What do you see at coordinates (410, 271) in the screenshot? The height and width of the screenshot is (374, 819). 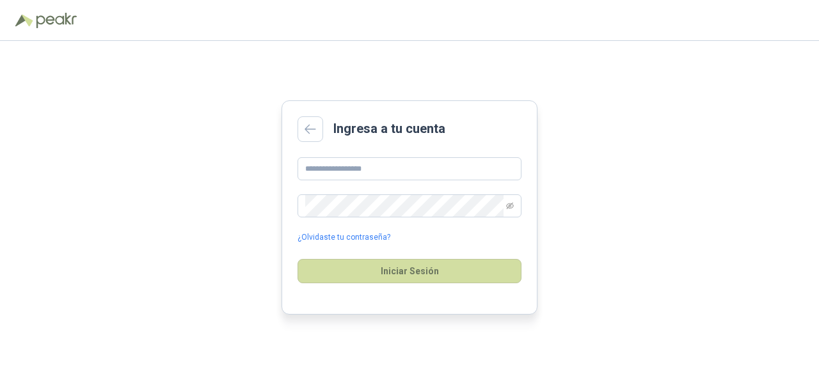 I see `button: Iniciar Sesión` at bounding box center [410, 271].